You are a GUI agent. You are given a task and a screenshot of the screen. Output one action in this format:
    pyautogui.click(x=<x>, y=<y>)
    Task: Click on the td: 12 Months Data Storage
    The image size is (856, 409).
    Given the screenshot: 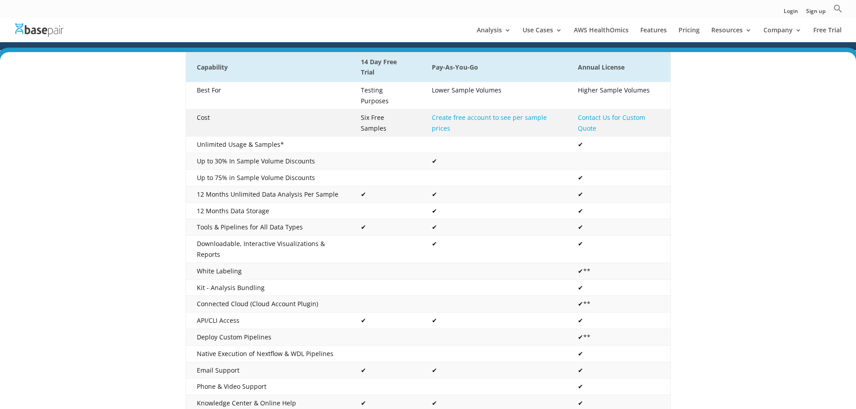 What is the action you would take?
    pyautogui.click(x=268, y=211)
    